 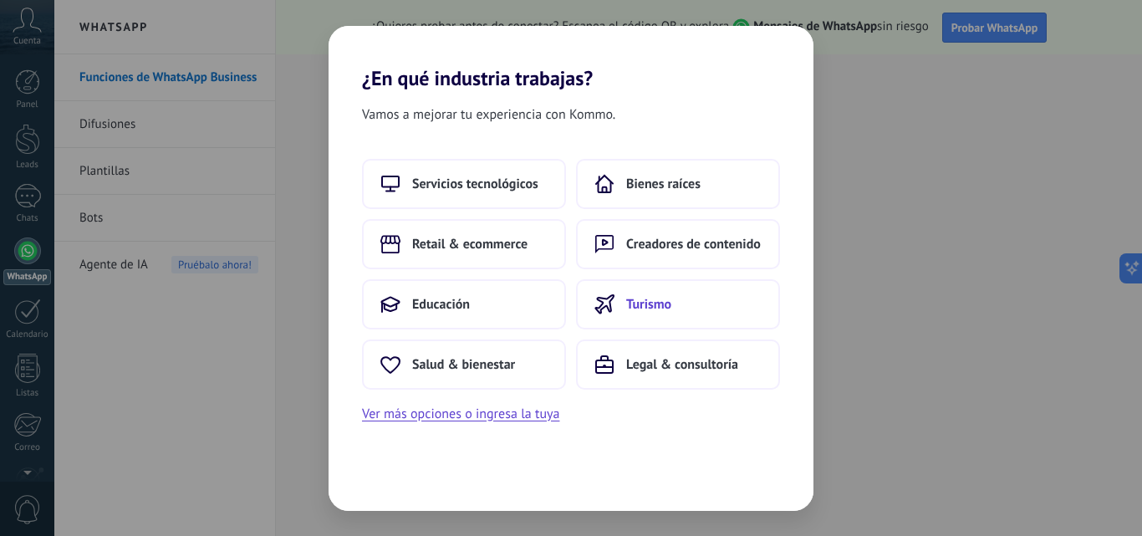 What do you see at coordinates (571, 58) in the screenshot?
I see `h2: ¿En qué industria trabajas?` at bounding box center [571, 58].